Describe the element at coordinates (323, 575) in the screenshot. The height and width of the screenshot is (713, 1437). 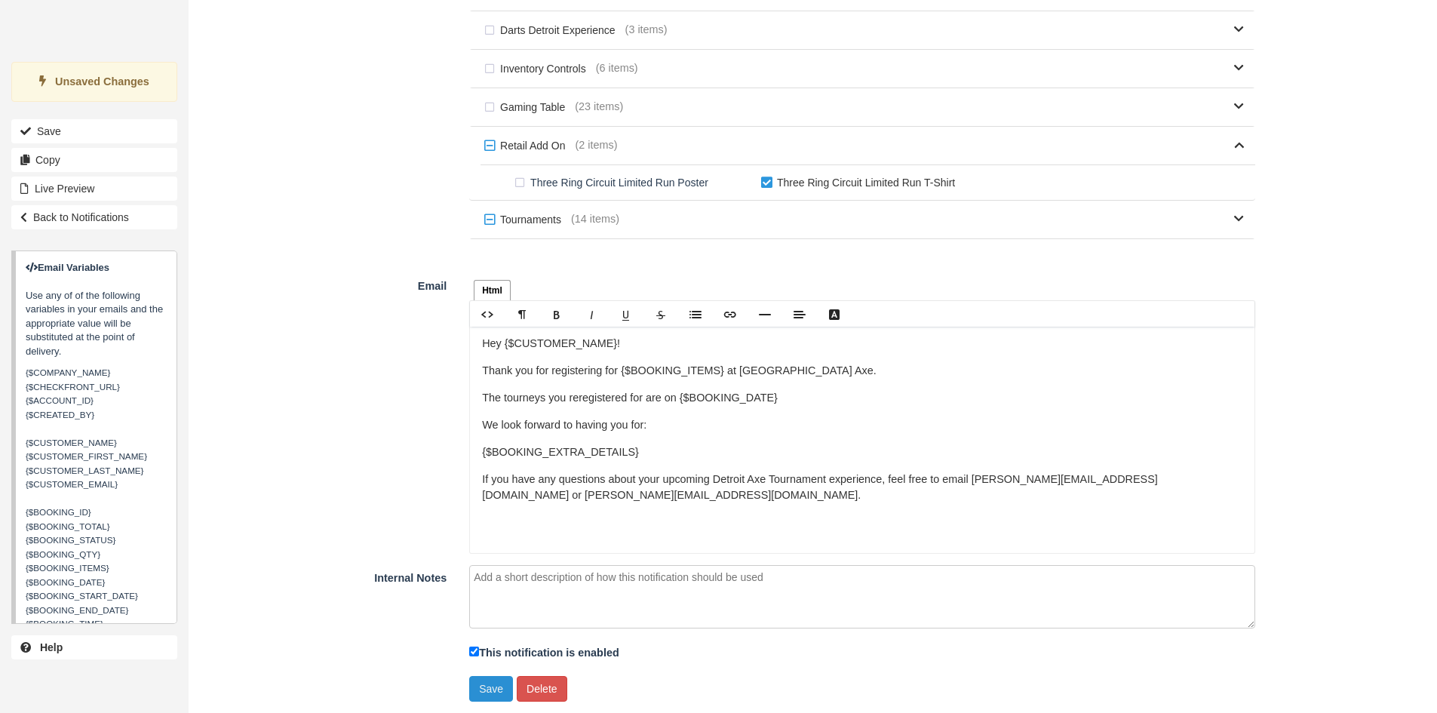
I see `label: Internal Notes` at that location.